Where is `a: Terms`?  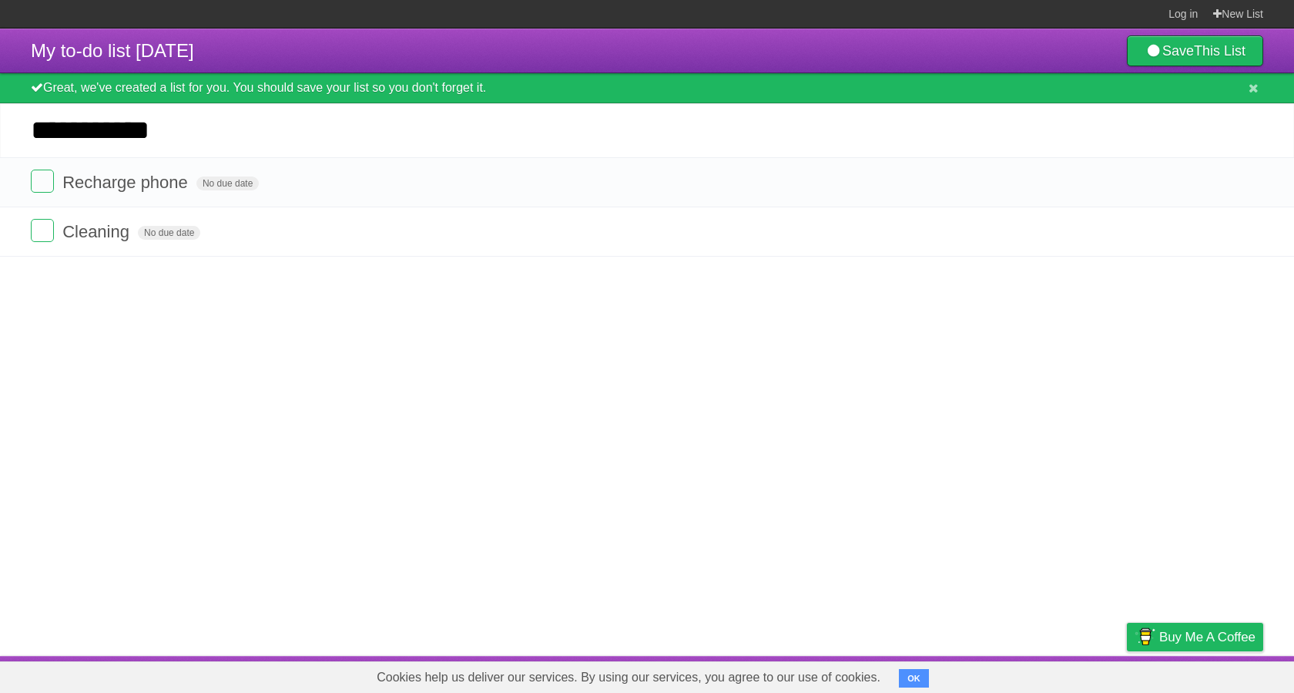 a: Terms is located at coordinates (1072, 674).